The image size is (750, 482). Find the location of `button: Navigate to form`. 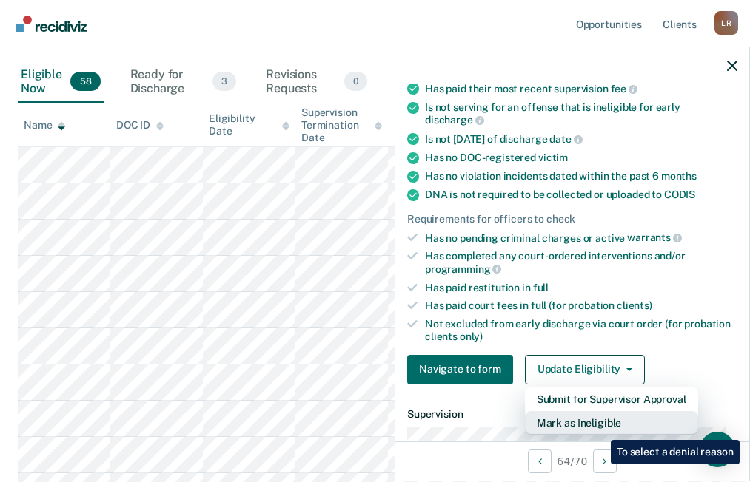

button: Navigate to form is located at coordinates (459, 370).